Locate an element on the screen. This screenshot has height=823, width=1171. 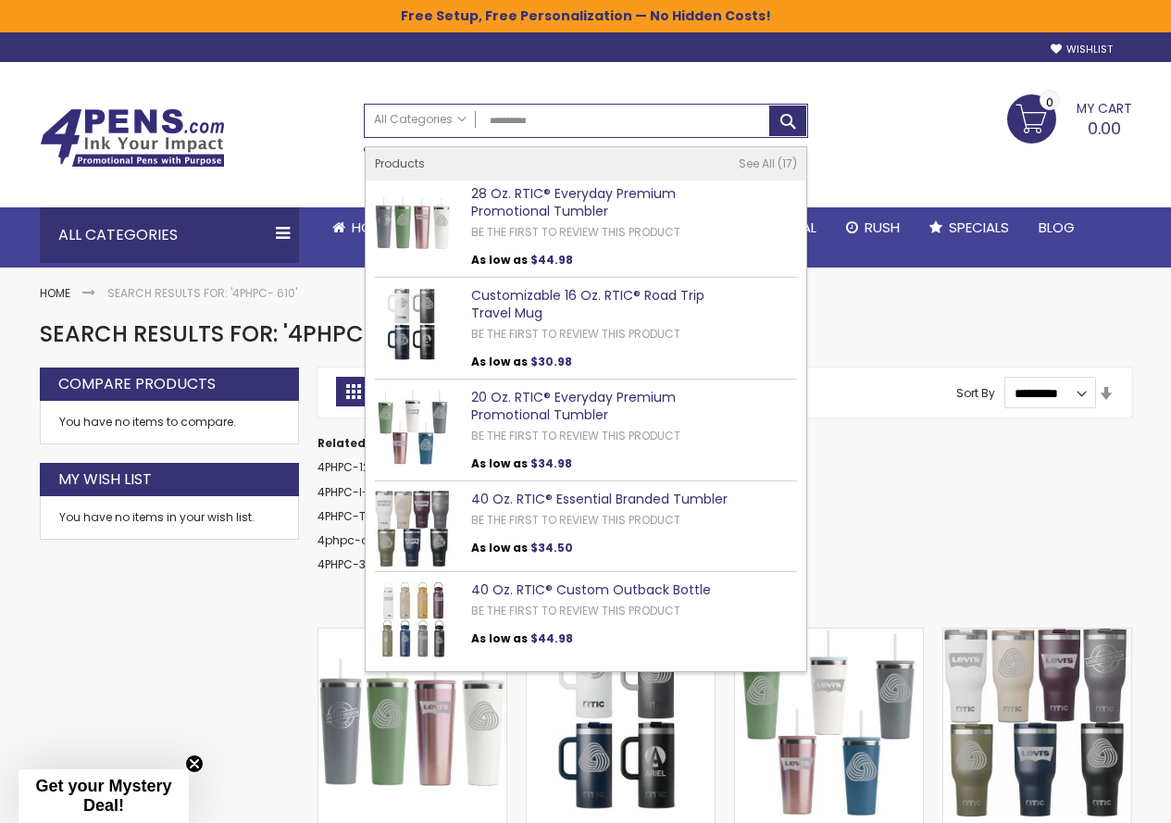
div: You have no items to compare. is located at coordinates (169, 422).